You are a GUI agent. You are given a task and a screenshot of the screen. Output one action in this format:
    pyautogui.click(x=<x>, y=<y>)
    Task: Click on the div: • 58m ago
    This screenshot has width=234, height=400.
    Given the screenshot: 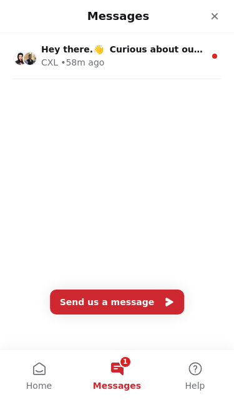 What is the action you would take?
    pyautogui.click(x=82, y=62)
    